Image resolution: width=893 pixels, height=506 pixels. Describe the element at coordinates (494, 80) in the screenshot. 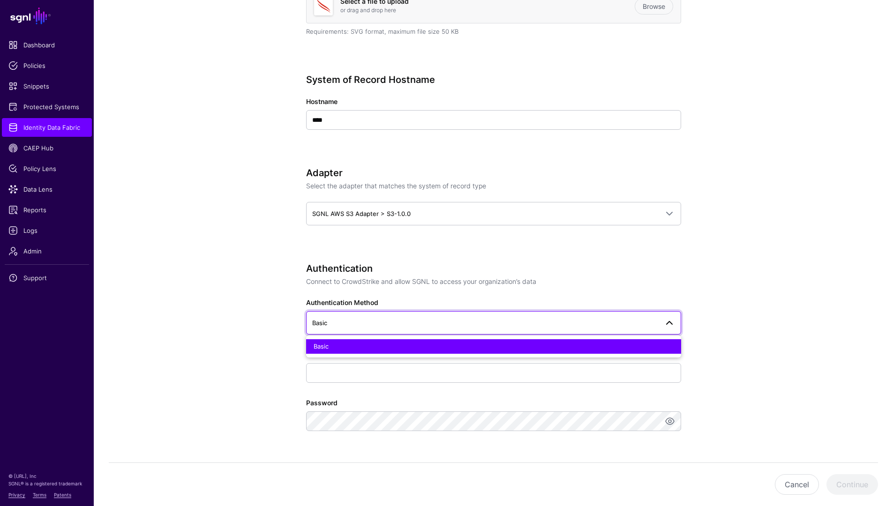

I see `h3: System of Record Hostname` at that location.